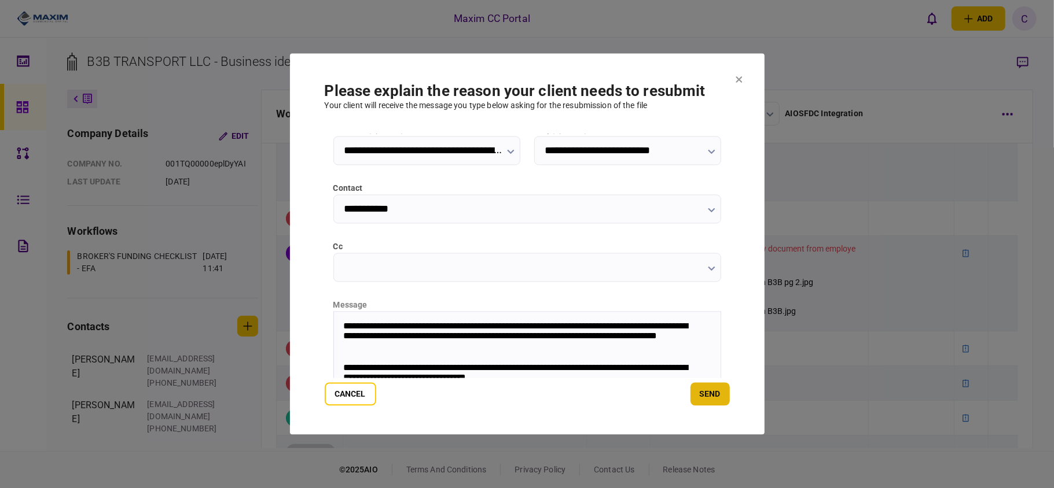  I want to click on input: checklist, so click(426, 151).